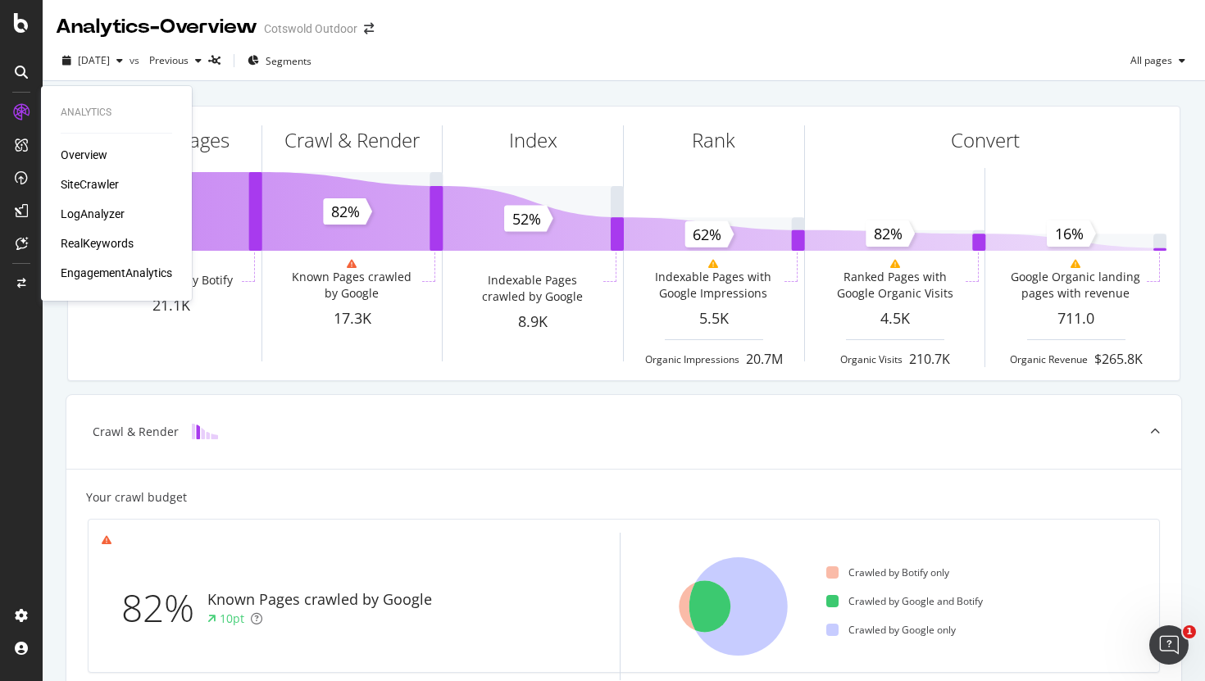 The height and width of the screenshot is (681, 1205). Describe the element at coordinates (532, 289) in the screenshot. I see `div: Indexable Pages crawled by Google` at that location.